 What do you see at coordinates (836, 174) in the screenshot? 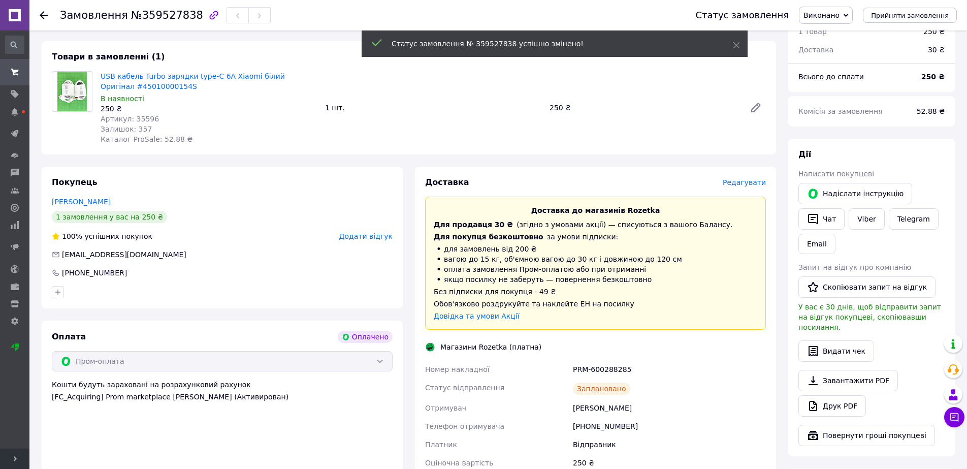
I see `span: Написати покупцеві` at bounding box center [836, 174].